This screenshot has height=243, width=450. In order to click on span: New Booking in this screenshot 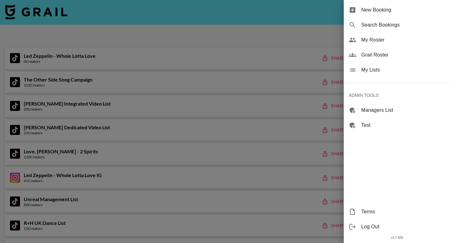, I will do `click(403, 10)`.